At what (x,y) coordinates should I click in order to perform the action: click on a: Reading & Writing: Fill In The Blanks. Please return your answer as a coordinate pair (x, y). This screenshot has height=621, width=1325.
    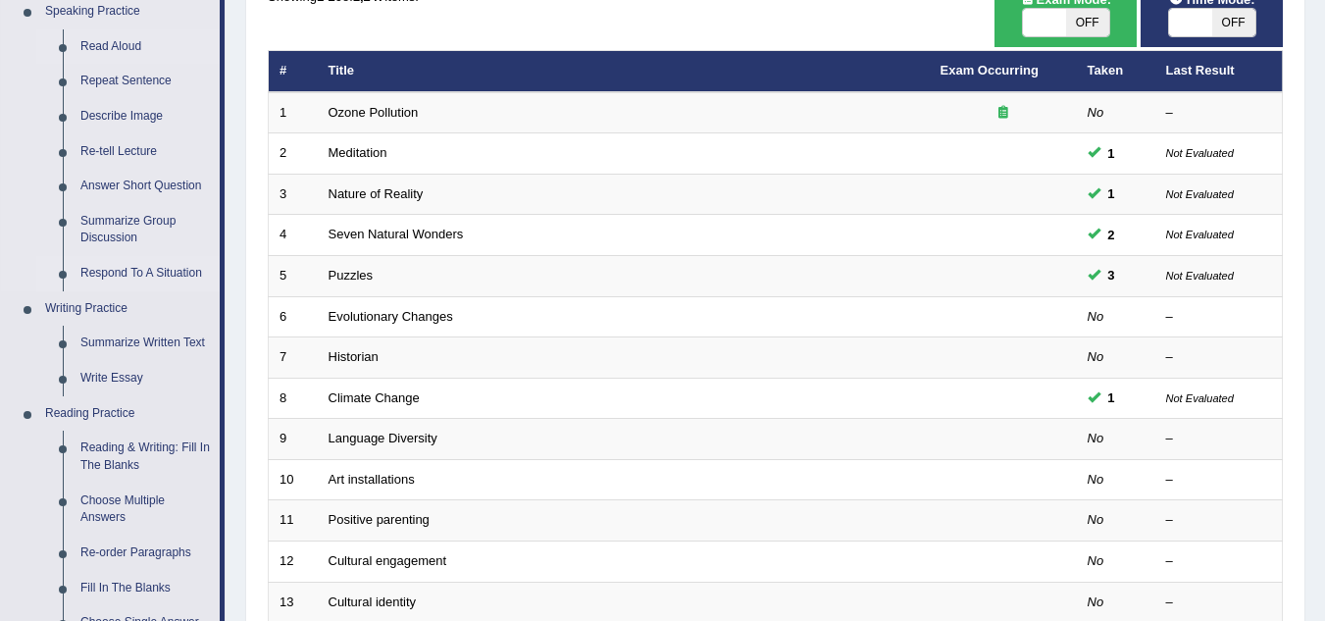
    Looking at the image, I should click on (145, 456).